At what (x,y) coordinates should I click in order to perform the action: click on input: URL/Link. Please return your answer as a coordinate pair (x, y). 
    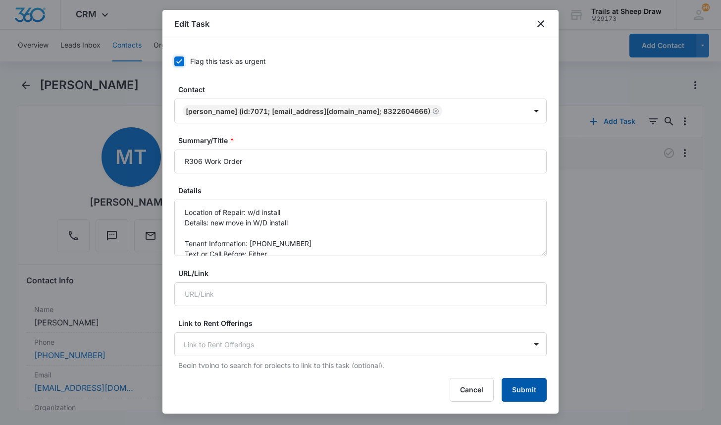
    Looking at the image, I should click on (360, 294).